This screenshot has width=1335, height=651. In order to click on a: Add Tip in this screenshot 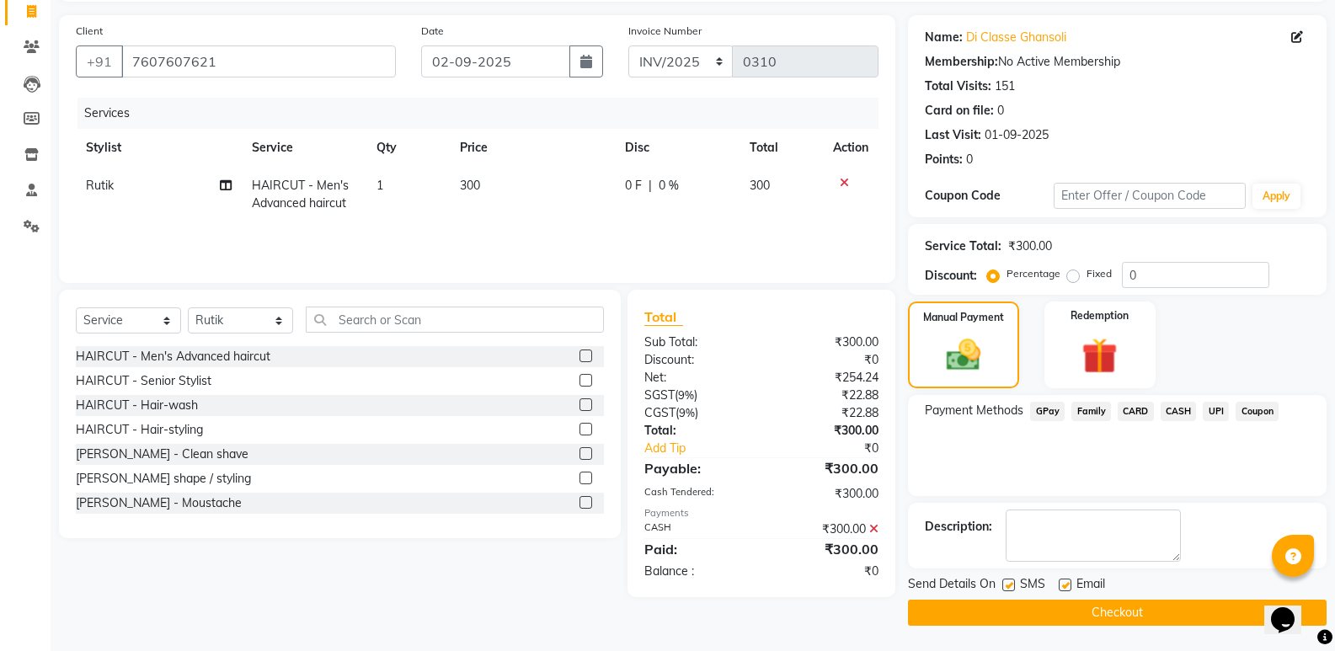, I will do `click(707, 448)`.